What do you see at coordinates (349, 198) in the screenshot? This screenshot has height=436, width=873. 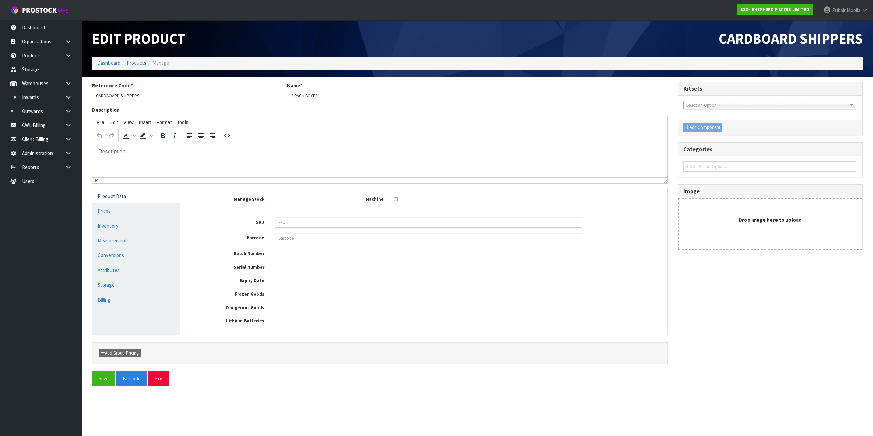 I see `label: Machine` at bounding box center [349, 198].